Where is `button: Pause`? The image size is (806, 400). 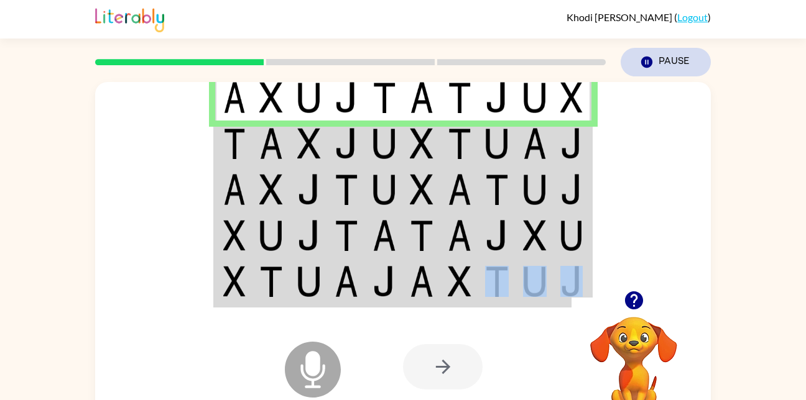 button: Pause is located at coordinates (665, 62).